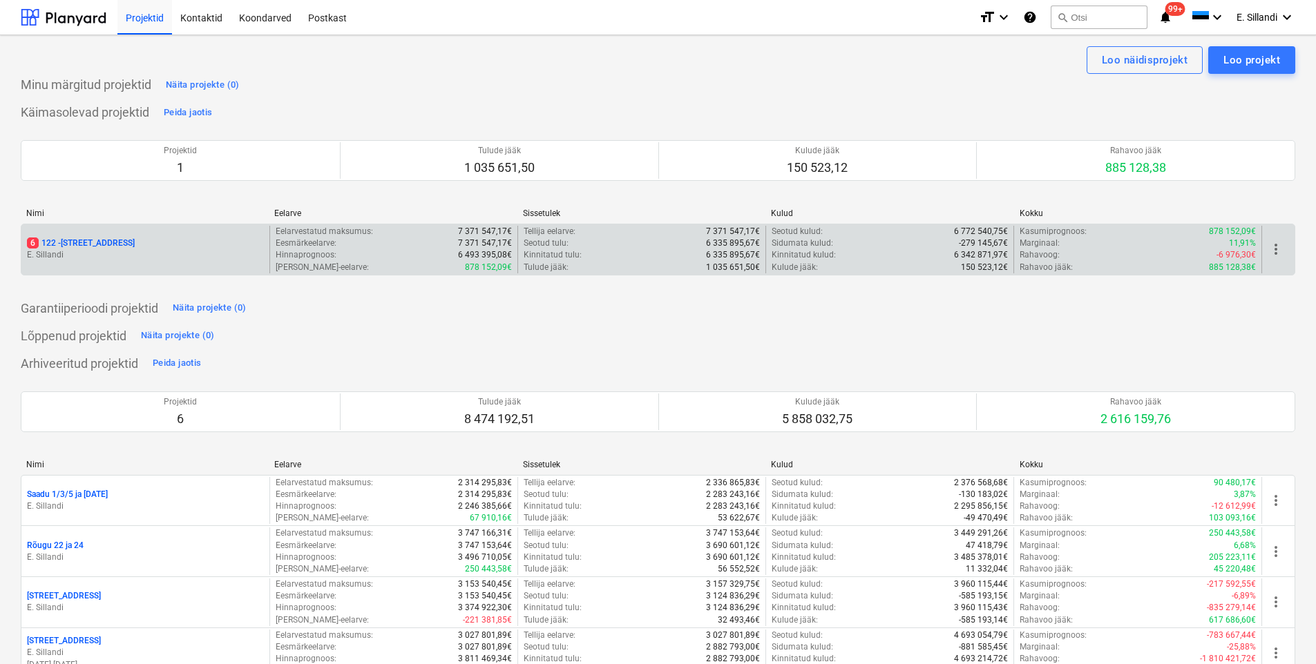 The height and width of the screenshot is (664, 1316). Describe the element at coordinates (1062, 17) in the screenshot. I see `span: search` at that location.